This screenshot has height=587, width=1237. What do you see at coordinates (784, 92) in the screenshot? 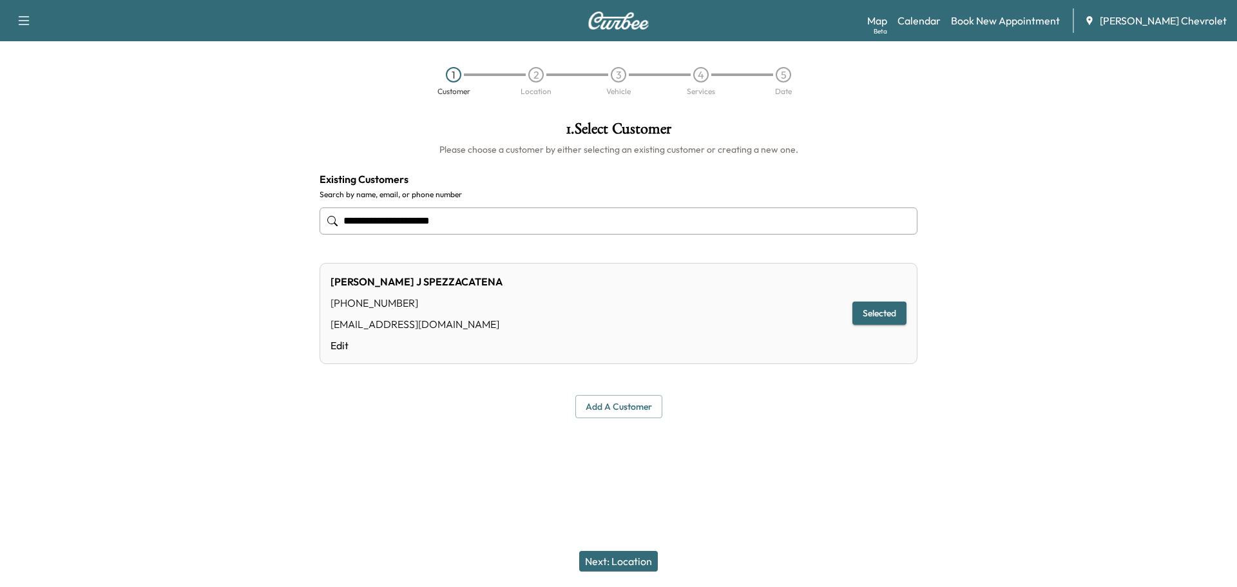
I see `div: Date` at bounding box center [784, 92].